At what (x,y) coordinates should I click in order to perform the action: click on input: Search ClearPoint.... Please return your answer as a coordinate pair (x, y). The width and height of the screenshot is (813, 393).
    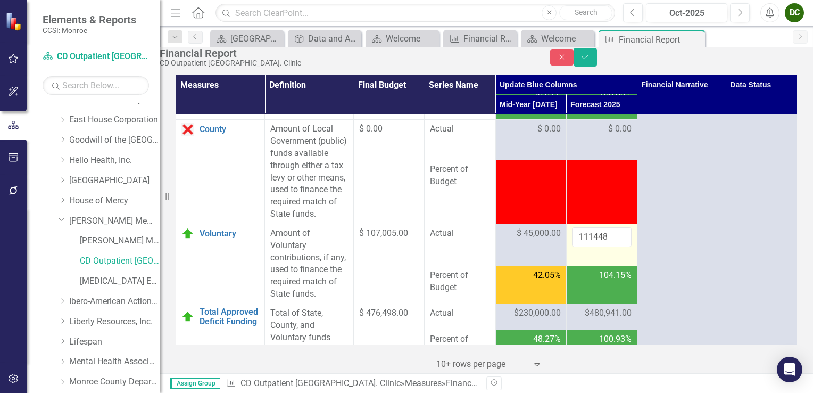
    Looking at the image, I should click on (415, 13).